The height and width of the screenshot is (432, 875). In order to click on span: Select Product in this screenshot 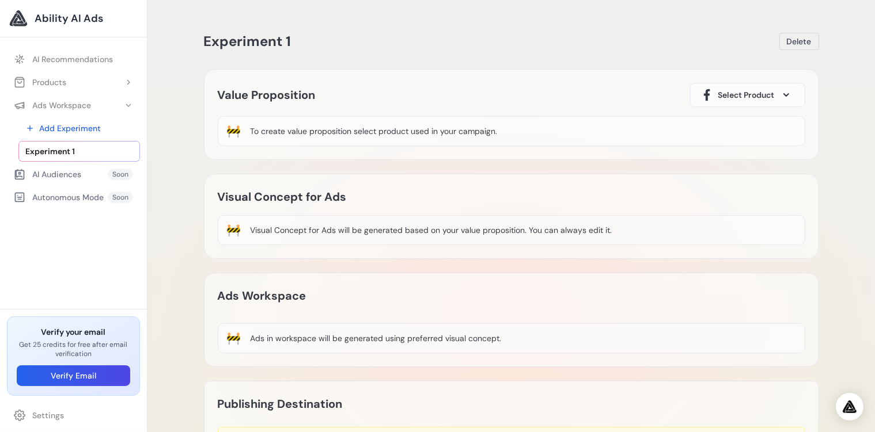, I will do `click(746, 95)`.